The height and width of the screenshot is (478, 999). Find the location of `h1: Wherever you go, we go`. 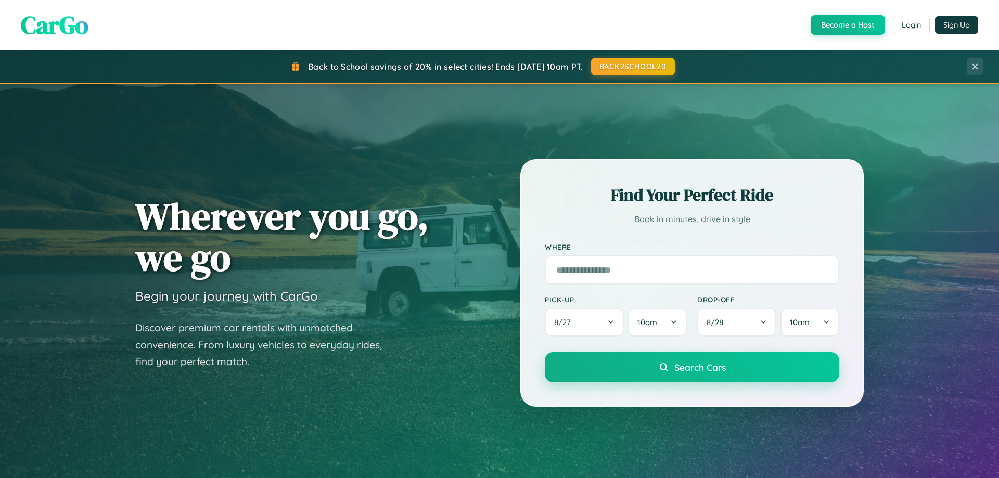

h1: Wherever you go, we go is located at coordinates (282, 237).